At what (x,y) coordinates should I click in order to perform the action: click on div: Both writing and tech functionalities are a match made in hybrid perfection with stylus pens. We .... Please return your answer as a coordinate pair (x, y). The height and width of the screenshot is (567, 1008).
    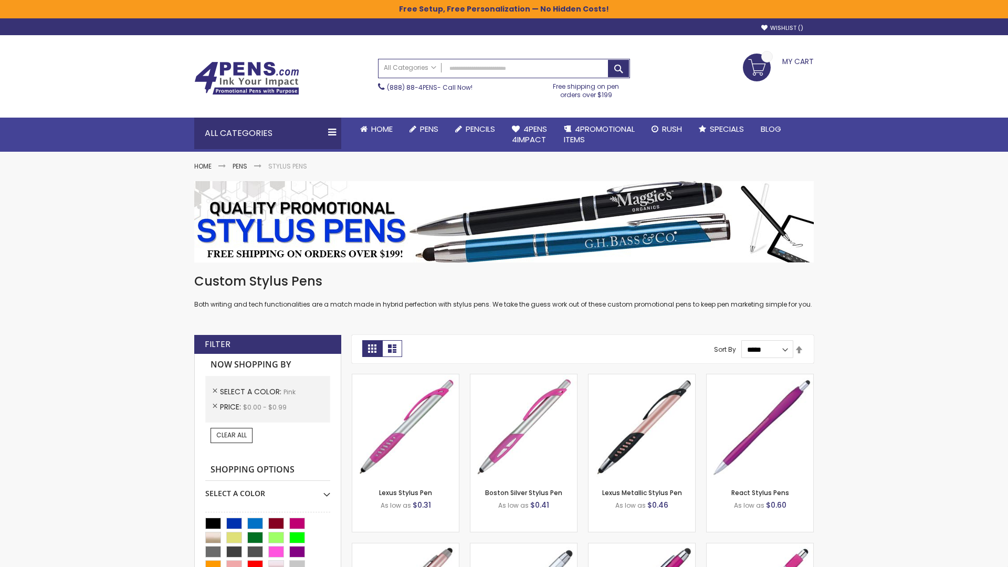
    Looking at the image, I should click on (504, 291).